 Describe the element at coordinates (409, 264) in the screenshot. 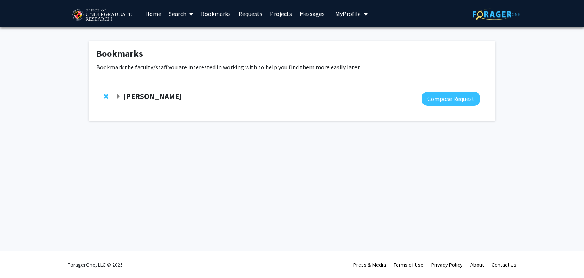

I see `a: Terms of Use` at that location.